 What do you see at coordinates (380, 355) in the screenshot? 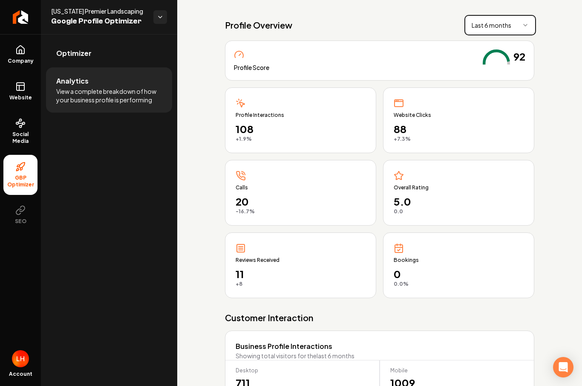
I see `p: Showing total visitors for the last 6 months` at bounding box center [380, 355].